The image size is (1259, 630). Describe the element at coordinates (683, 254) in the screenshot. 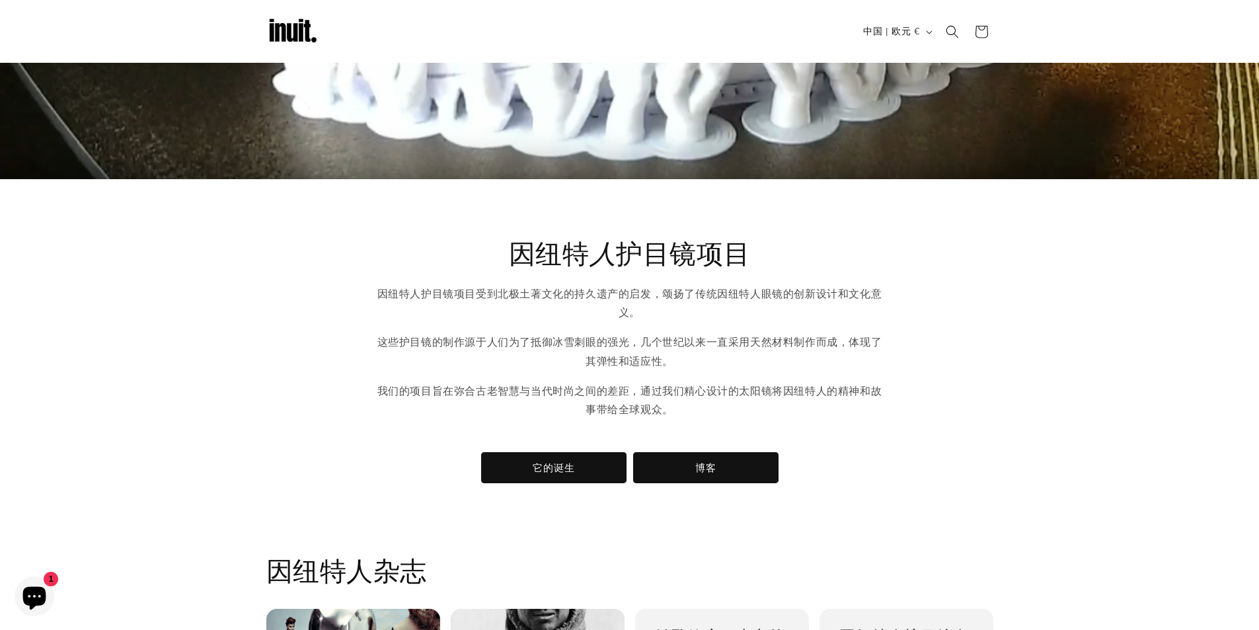

I see `font: 护目镜项目` at that location.